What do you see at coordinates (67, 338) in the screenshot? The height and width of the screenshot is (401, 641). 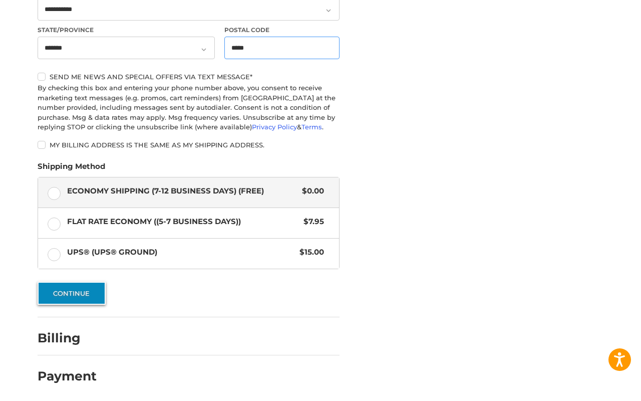 I see `h2: Billing` at bounding box center [67, 338].